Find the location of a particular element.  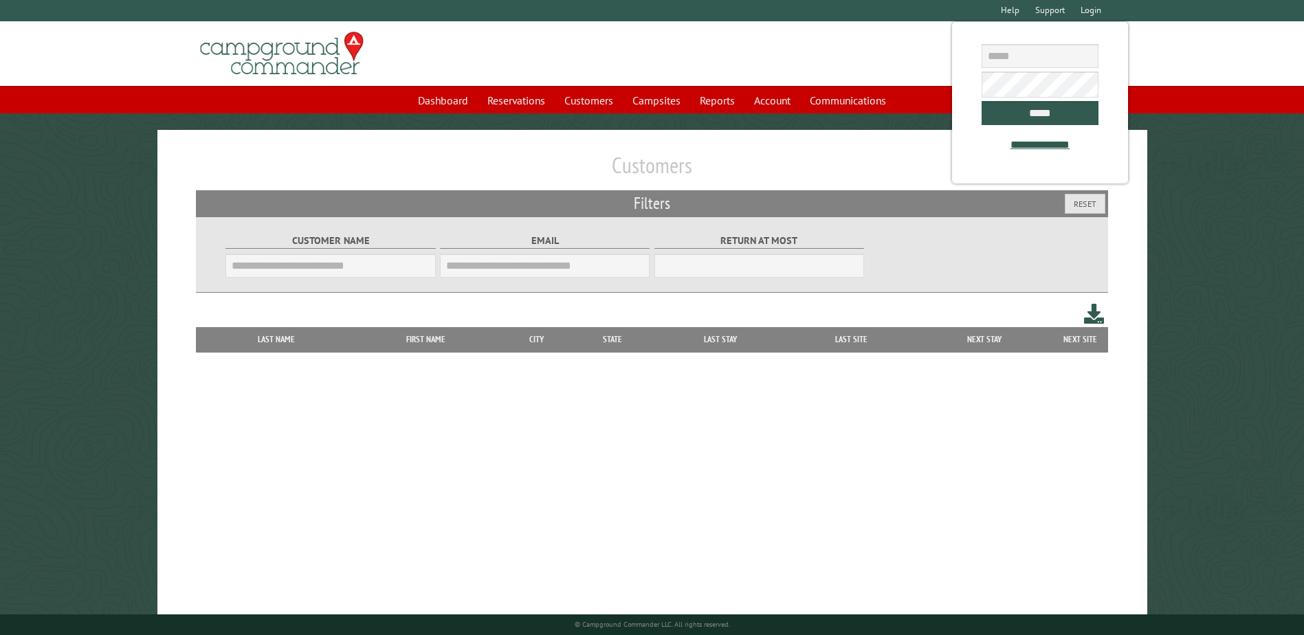

a: Reservations is located at coordinates (516, 100).